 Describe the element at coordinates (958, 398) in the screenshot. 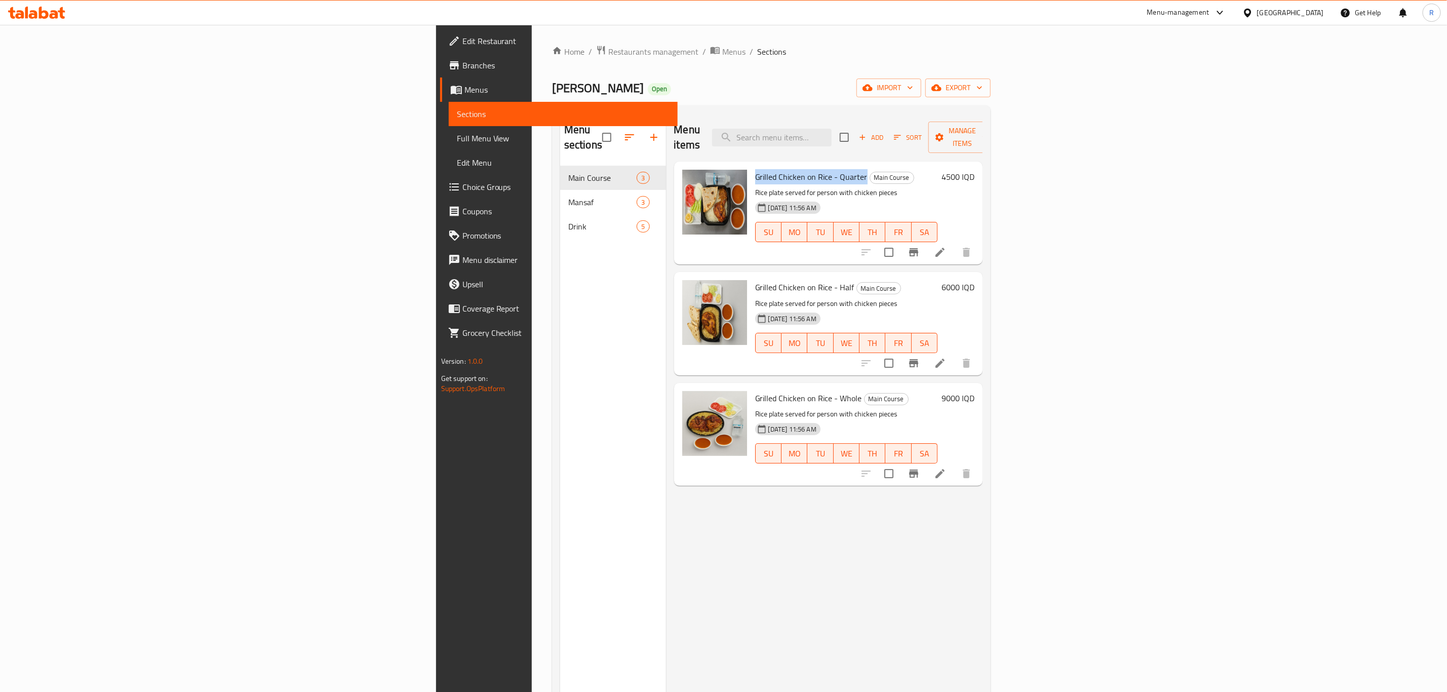

I see `h6: 9000 IQD` at that location.